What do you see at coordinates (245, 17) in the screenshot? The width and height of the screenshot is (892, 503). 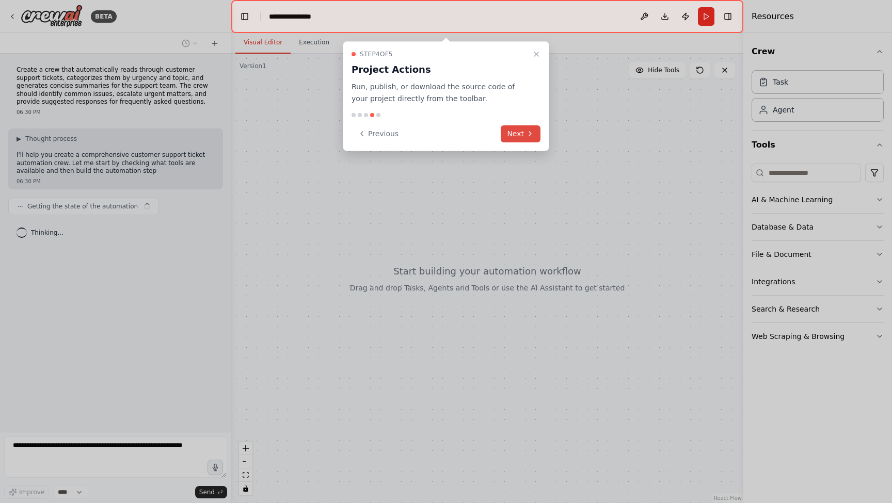 I see `button: Hide left sidebar` at bounding box center [245, 17].